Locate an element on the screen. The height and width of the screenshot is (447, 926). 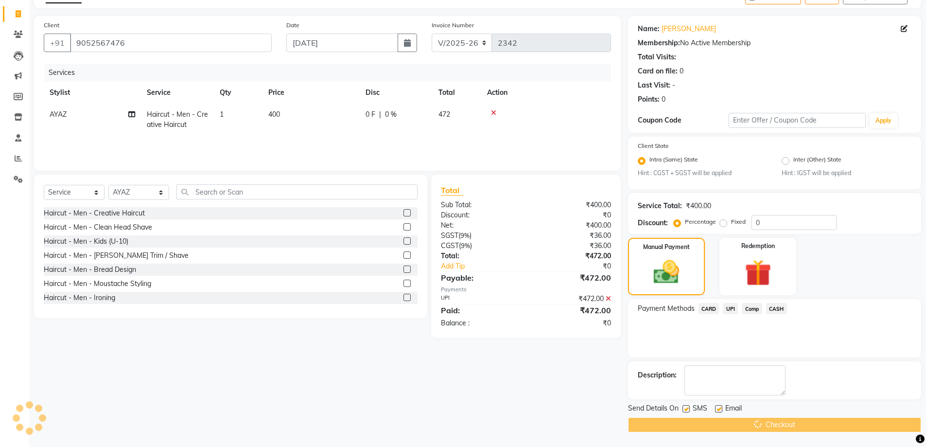
small: Hint : CGST + SGST will be applied is located at coordinates (702, 173).